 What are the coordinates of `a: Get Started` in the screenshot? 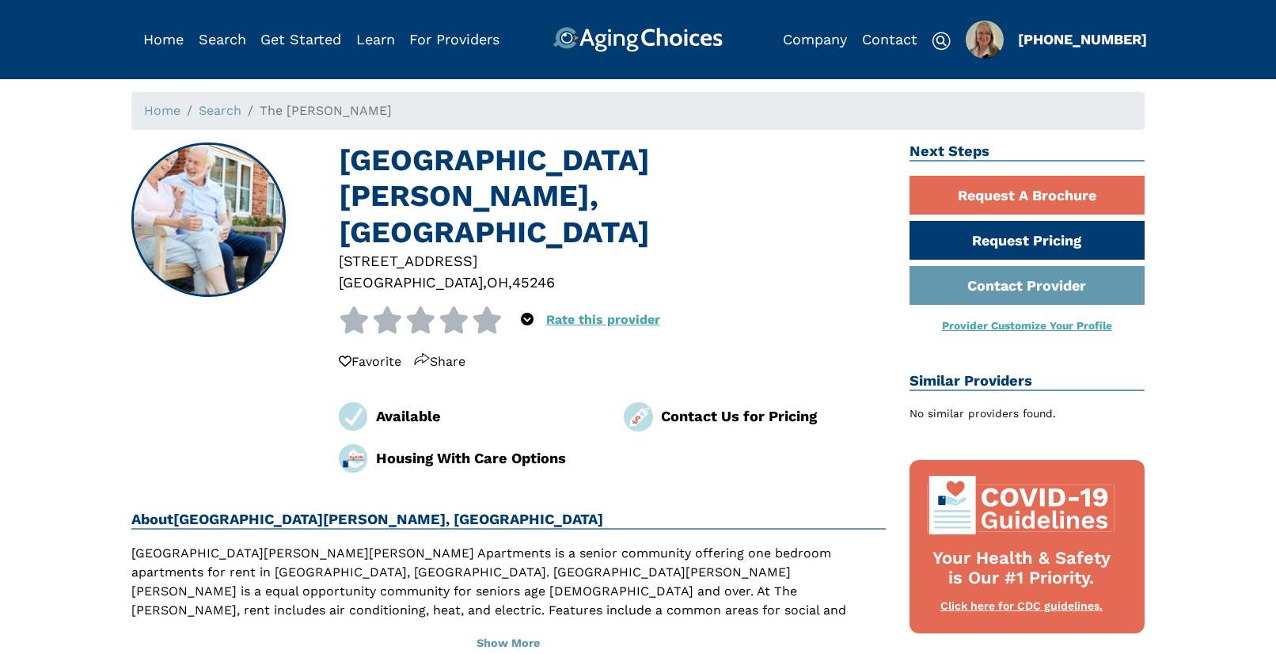 It's located at (301, 39).